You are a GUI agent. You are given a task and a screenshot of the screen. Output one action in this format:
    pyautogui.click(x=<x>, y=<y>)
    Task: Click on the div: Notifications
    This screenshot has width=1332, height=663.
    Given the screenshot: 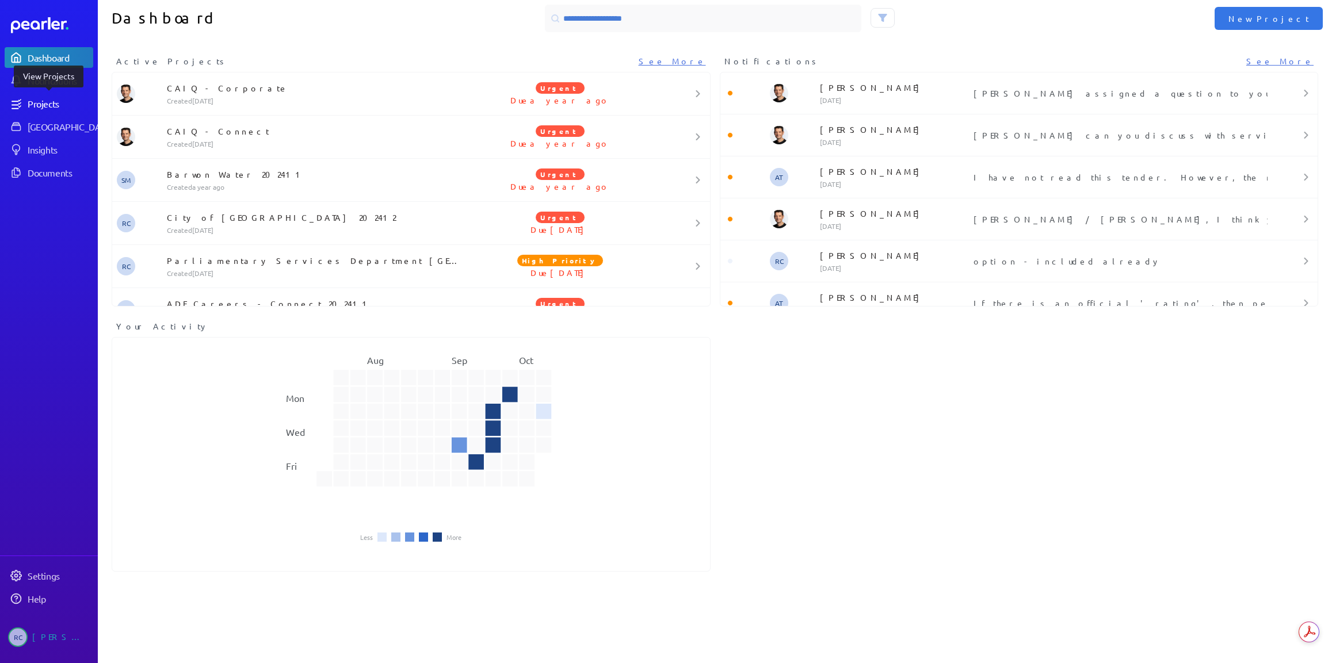 What is the action you would take?
    pyautogui.click(x=60, y=81)
    